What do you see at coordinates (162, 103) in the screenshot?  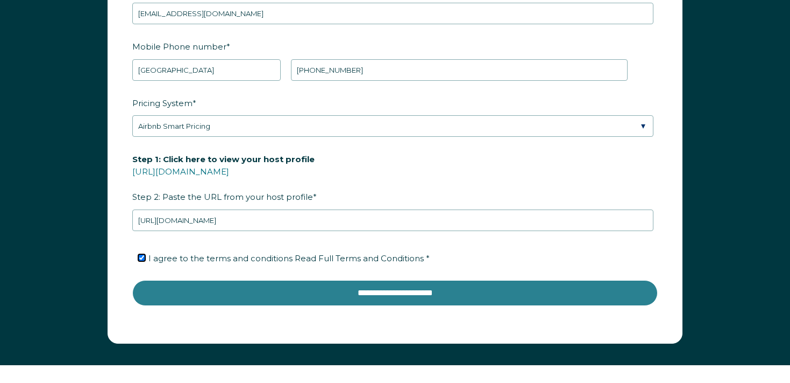 I see `span: Pricing System` at bounding box center [162, 103].